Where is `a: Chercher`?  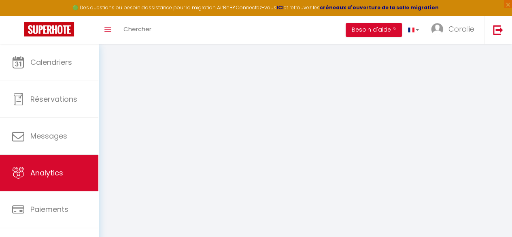
a: Chercher is located at coordinates (137, 30).